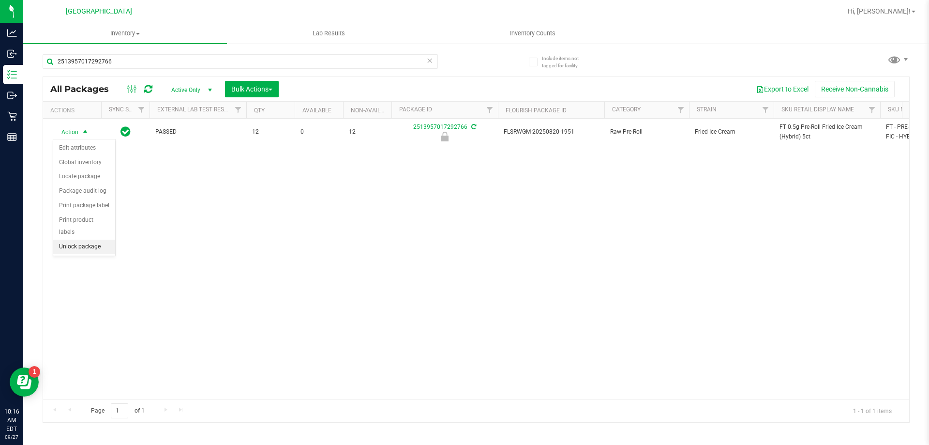 This screenshot has width=929, height=445. Describe the element at coordinates (440, 127) in the screenshot. I see `a: 2513957017292766` at that location.